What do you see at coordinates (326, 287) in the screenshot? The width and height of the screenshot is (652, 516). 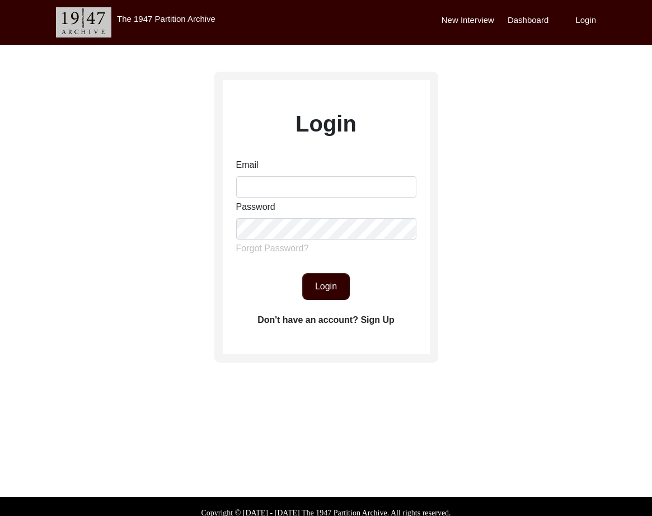 I see `button: Login` at bounding box center [326, 287].